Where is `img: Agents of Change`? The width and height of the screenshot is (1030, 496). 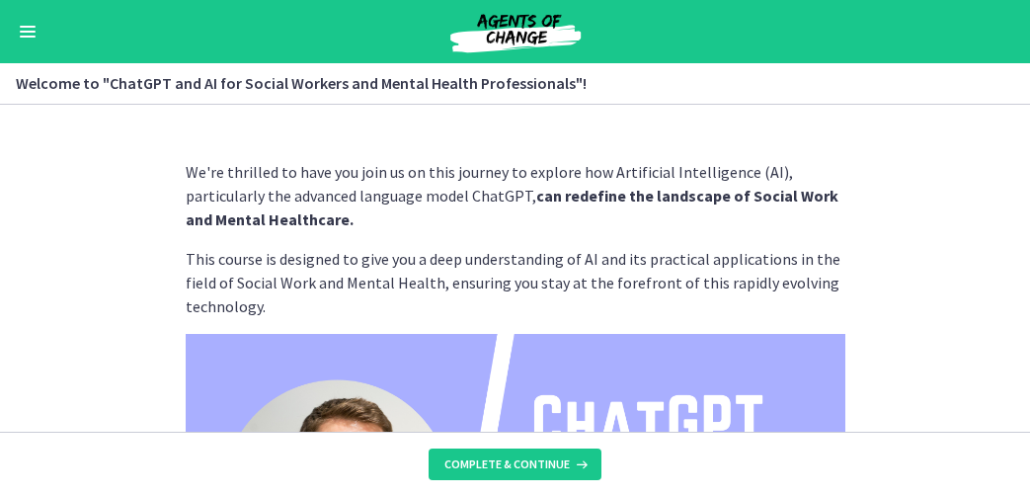 img: Agents of Change is located at coordinates (515, 32).